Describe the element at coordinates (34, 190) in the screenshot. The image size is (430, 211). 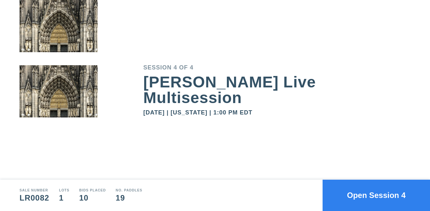
I see `div: Sale number` at that location.